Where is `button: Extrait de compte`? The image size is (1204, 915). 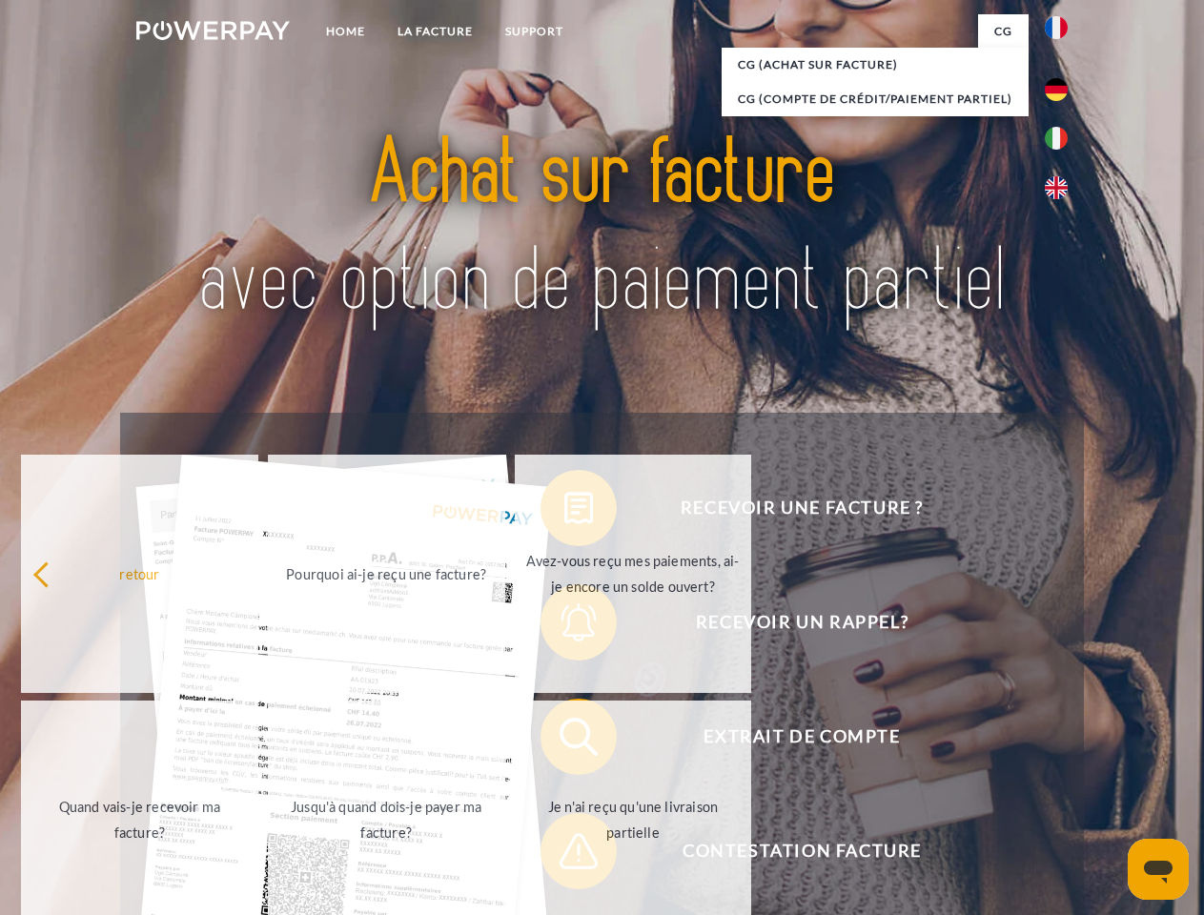
button: Extrait de compte is located at coordinates (788, 737).